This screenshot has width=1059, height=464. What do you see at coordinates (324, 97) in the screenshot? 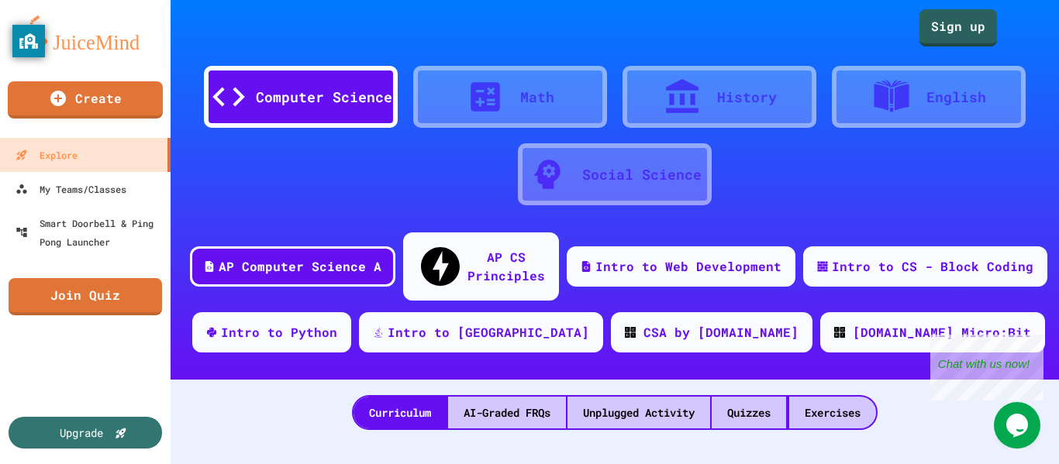
I see `div: Computer Science` at bounding box center [324, 97].